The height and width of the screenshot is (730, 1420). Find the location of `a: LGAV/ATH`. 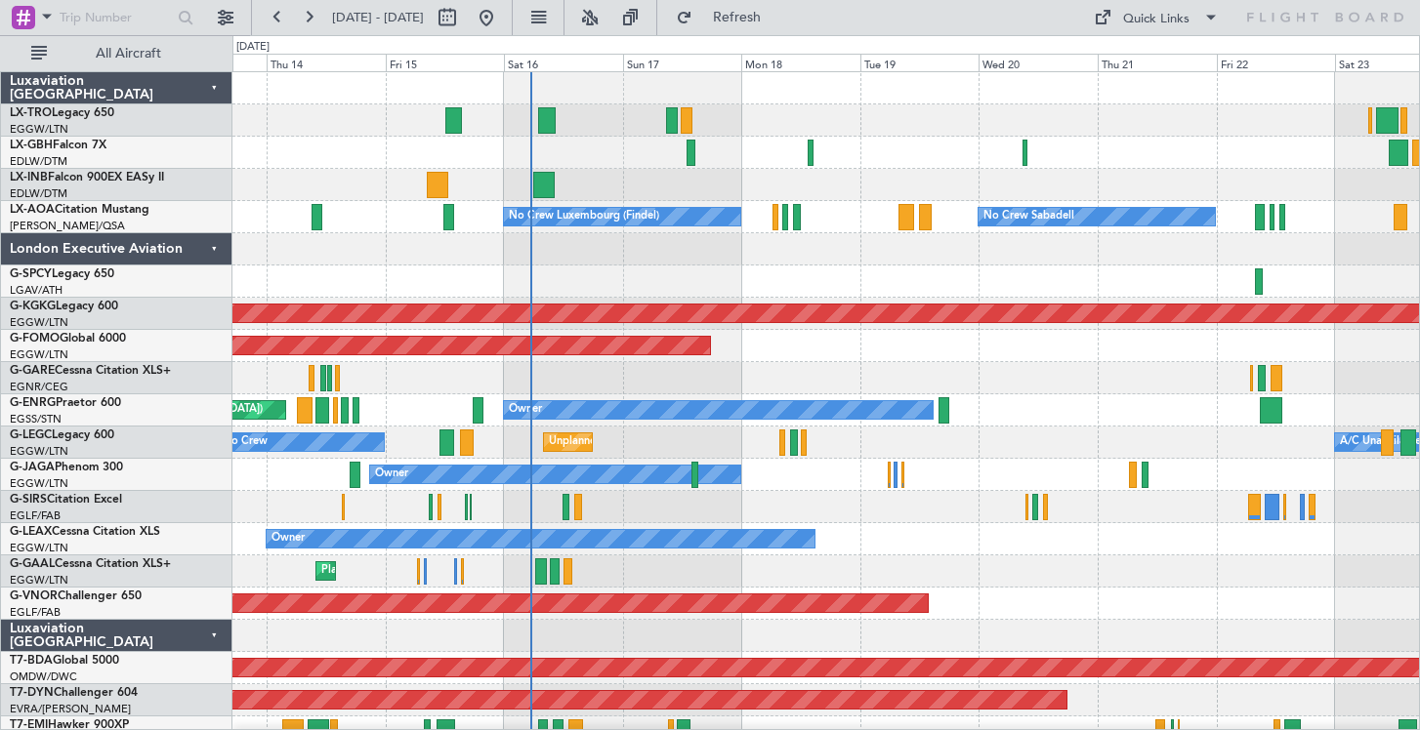

a: LGAV/ATH is located at coordinates (36, 290).